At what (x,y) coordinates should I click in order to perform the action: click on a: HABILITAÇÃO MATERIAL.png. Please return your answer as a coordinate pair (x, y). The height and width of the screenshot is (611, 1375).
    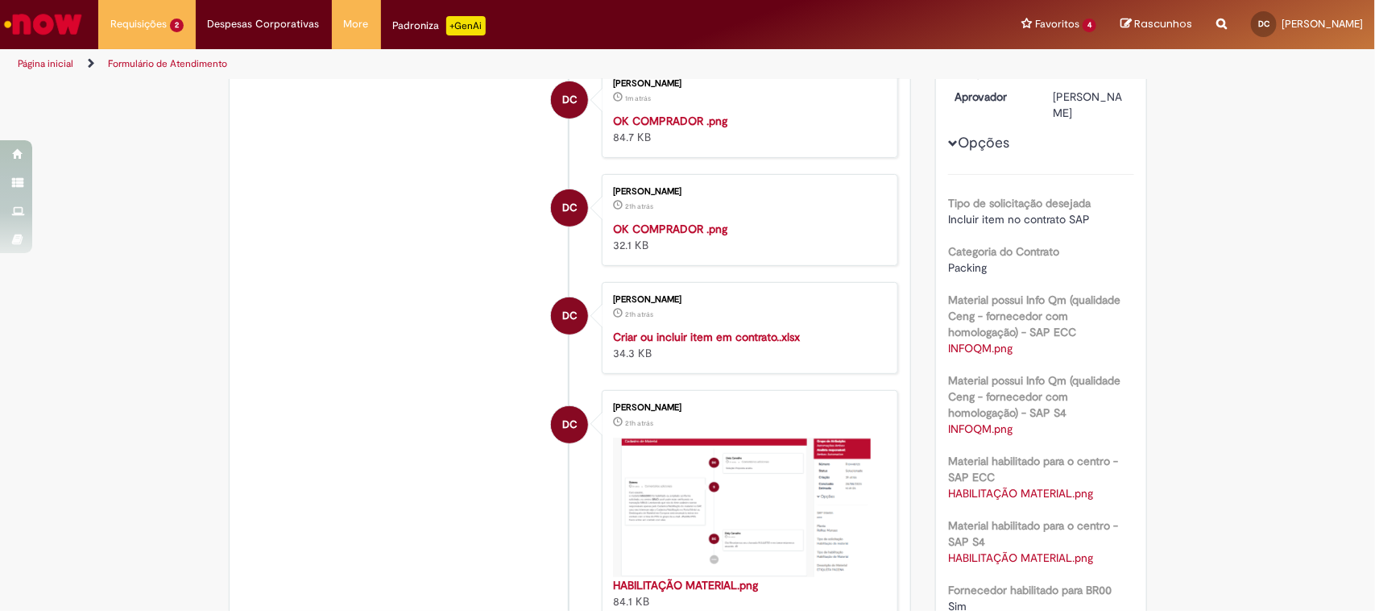
    Looking at the image, I should click on (686, 585).